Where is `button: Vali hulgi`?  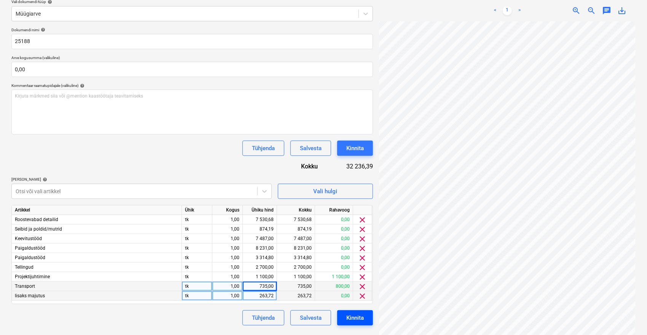
button: Vali hulgi is located at coordinates (325, 191).